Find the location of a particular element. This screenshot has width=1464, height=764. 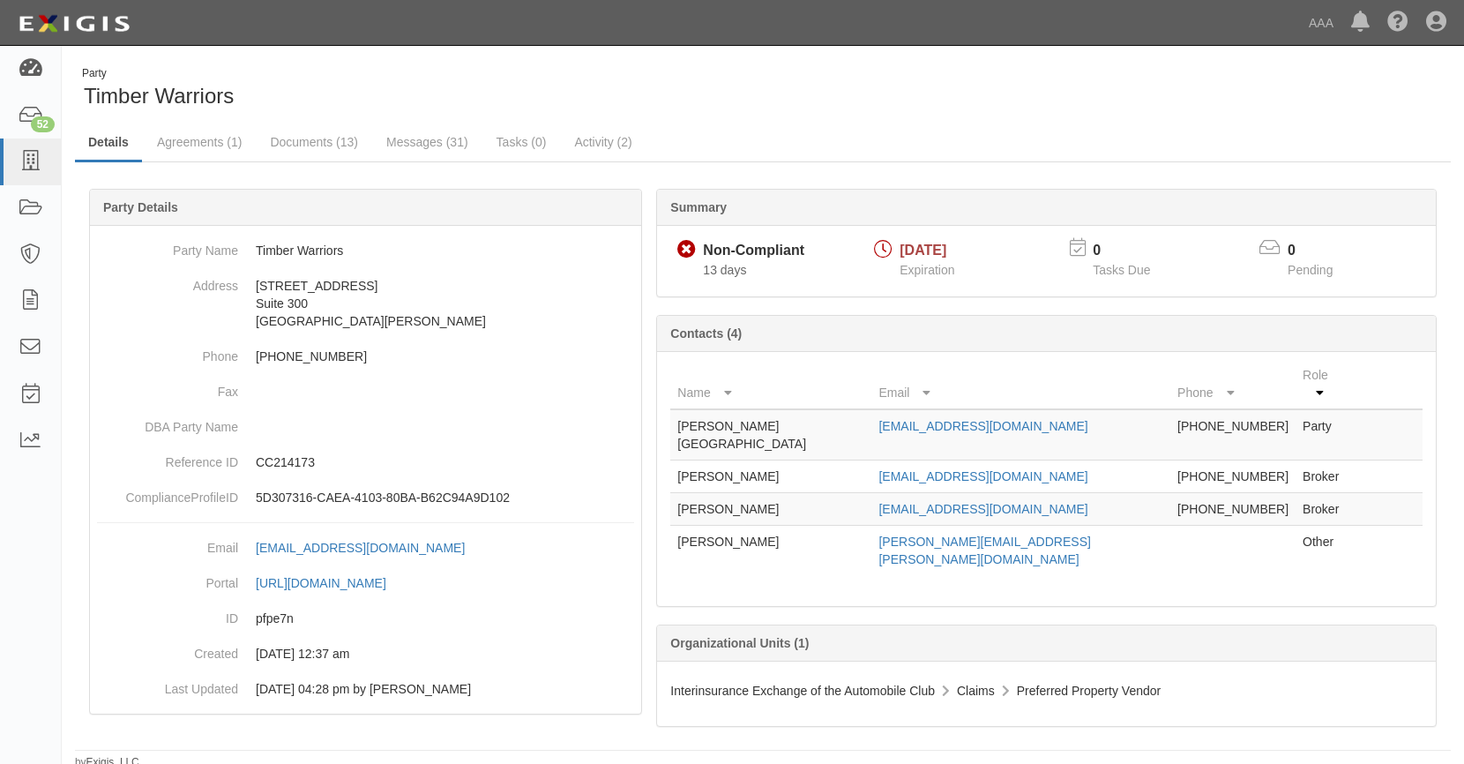

span: Interinsurance Exchange of the Automobile Club is located at coordinates (803, 691).